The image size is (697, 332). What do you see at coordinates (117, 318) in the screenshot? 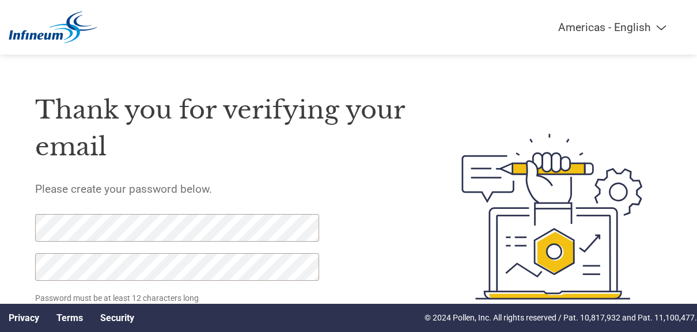
I see `a: Security` at bounding box center [117, 318].